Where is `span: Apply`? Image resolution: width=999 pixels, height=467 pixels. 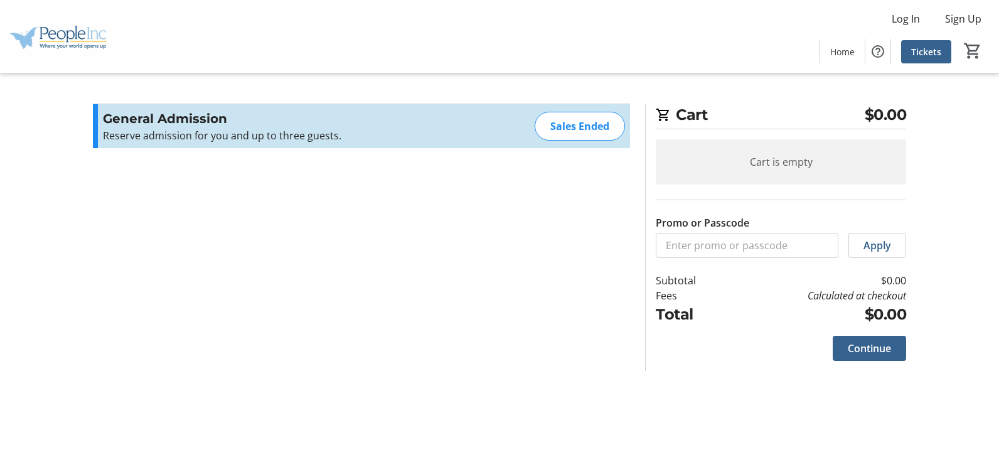
span: Apply is located at coordinates (877, 245).